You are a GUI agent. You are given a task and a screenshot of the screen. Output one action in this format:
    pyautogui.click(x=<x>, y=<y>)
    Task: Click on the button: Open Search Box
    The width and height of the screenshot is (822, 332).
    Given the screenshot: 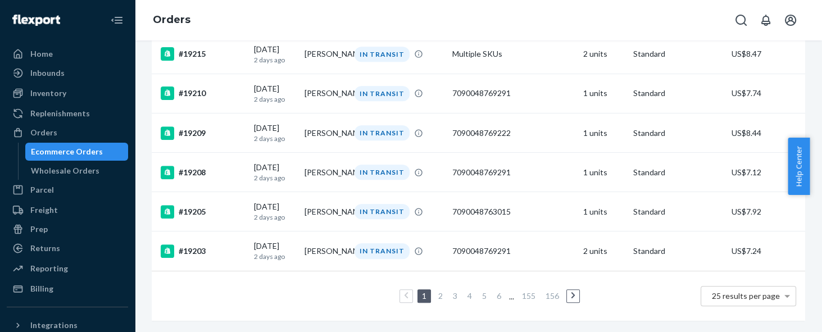 What is the action you would take?
    pyautogui.click(x=741, y=20)
    